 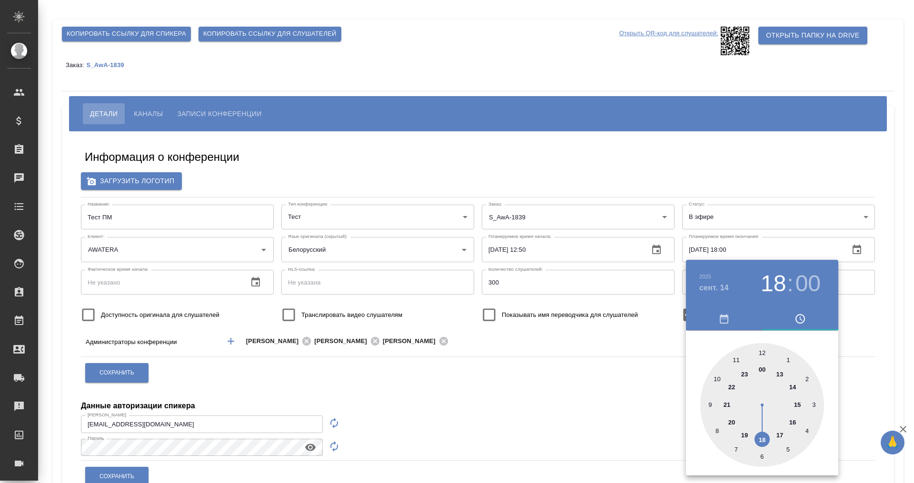 What do you see at coordinates (808, 284) in the screenshot?
I see `h3: 00` at bounding box center [808, 284].